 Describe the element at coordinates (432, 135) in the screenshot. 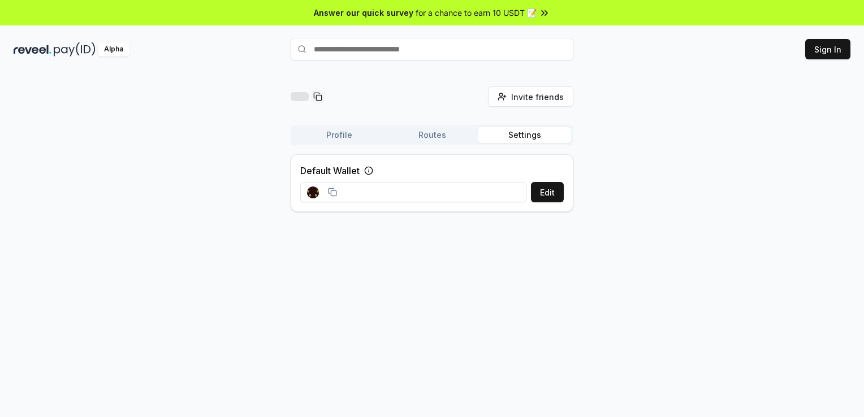

I see `button: Routes` at that location.